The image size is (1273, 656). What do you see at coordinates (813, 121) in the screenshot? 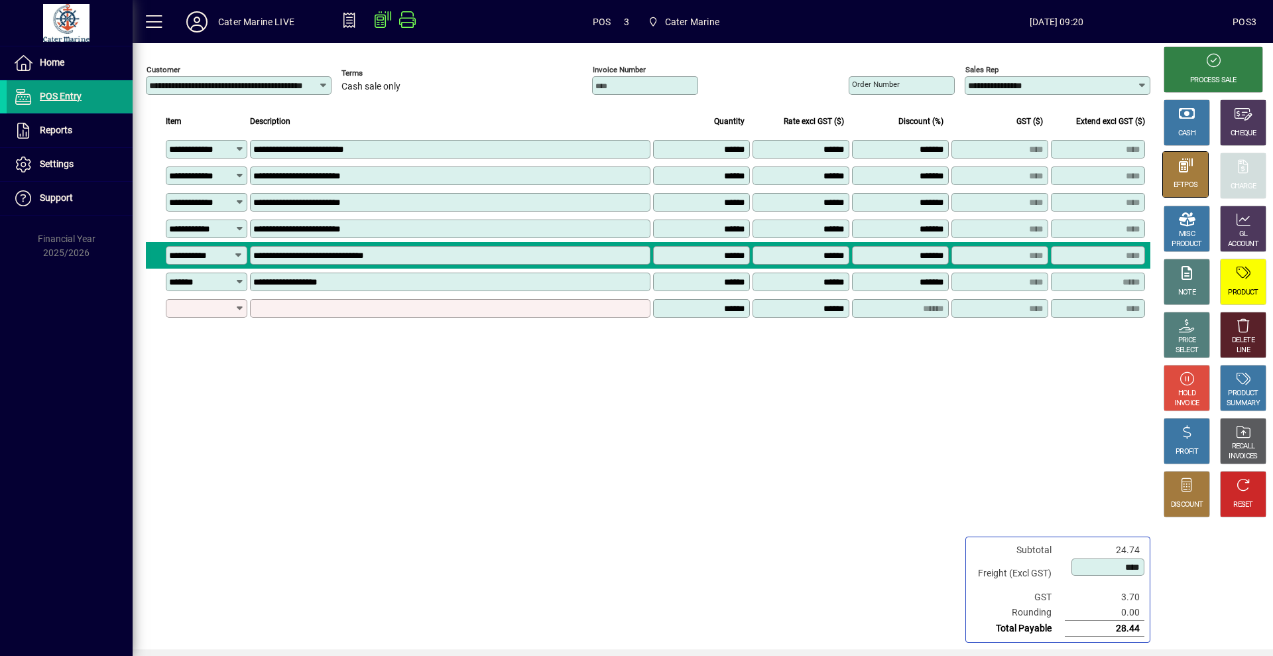
I see `span: Rate excl GST ($)` at bounding box center [813, 121].